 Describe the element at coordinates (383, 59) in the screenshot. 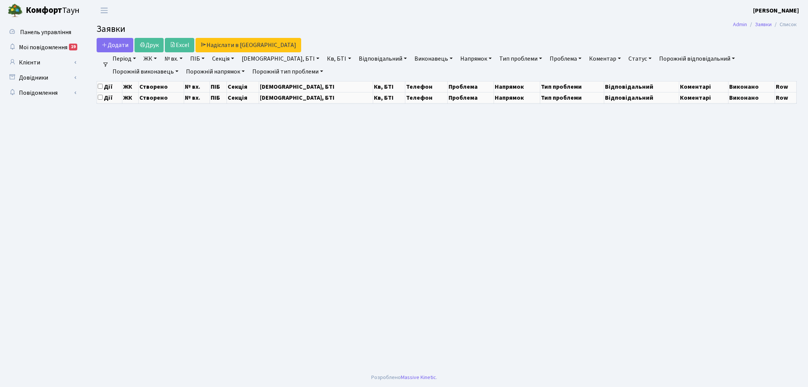

I see `a: Відповідальний` at that location.